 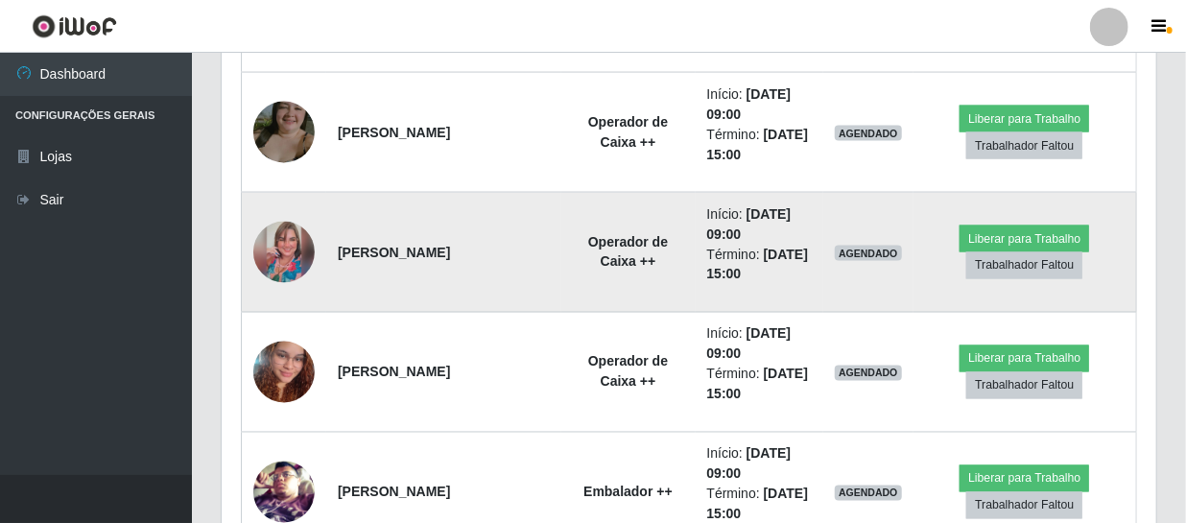 What do you see at coordinates (284, 132) in the screenshot?
I see `img: 1737811794614.jpeg` at bounding box center [284, 132].